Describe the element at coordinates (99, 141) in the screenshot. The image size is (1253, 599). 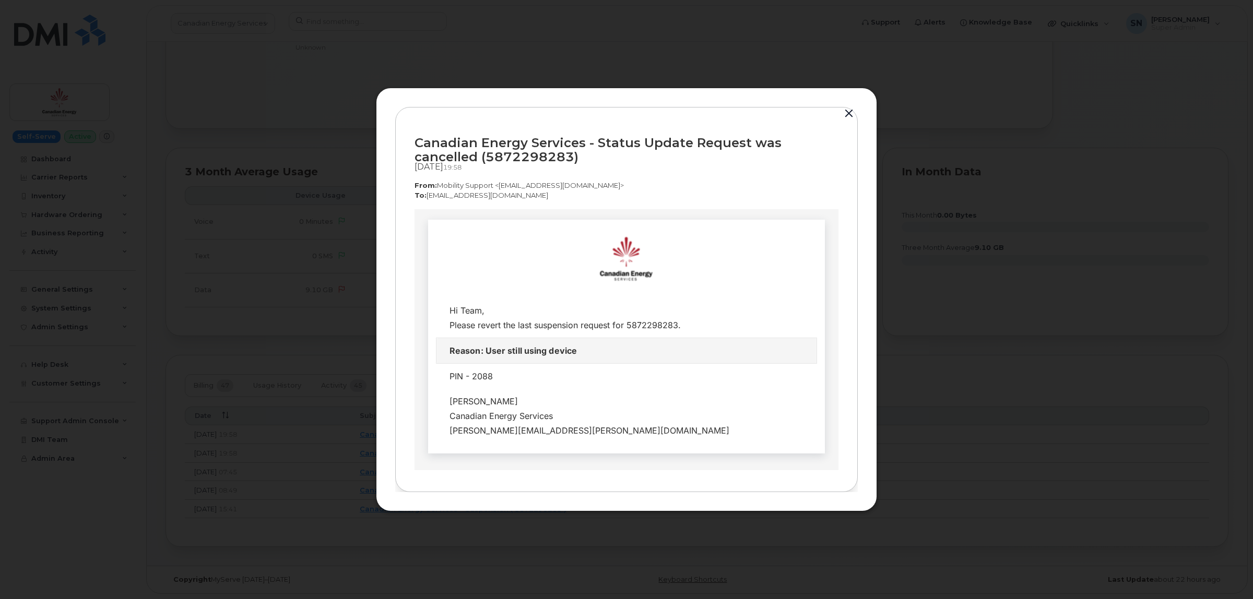
I see `strong: Reason: User still using device` at that location.